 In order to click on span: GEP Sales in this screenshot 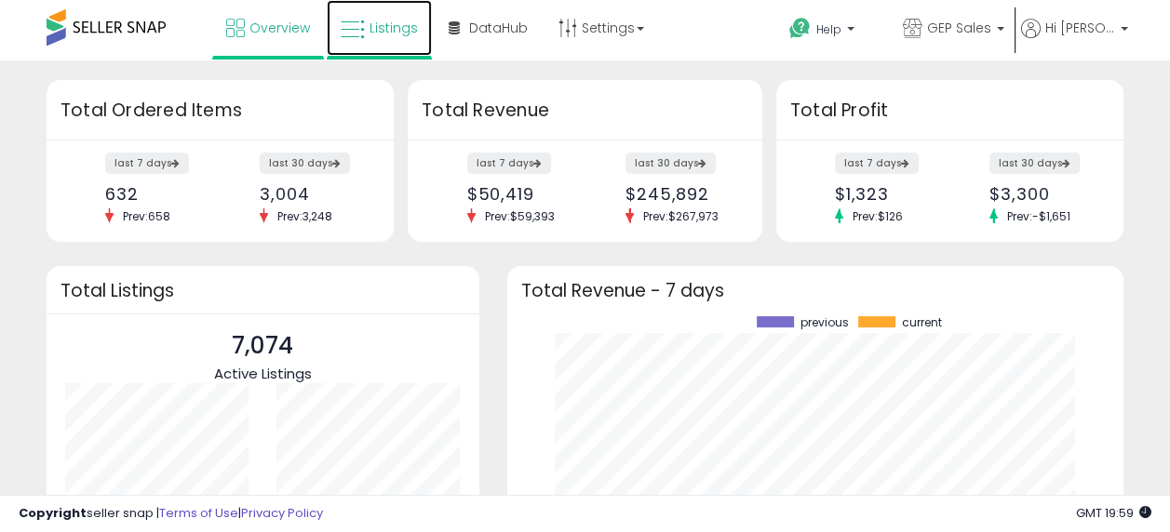, I will do `click(959, 28)`.